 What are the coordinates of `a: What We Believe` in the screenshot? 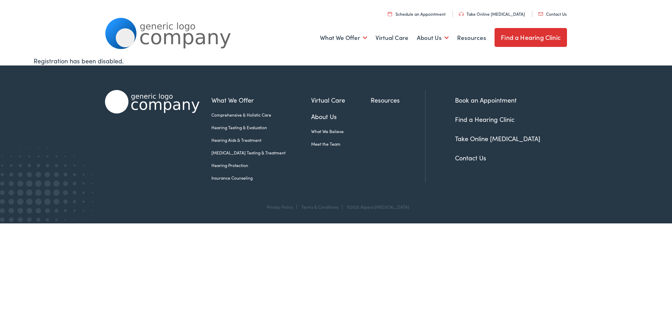 It's located at (341, 131).